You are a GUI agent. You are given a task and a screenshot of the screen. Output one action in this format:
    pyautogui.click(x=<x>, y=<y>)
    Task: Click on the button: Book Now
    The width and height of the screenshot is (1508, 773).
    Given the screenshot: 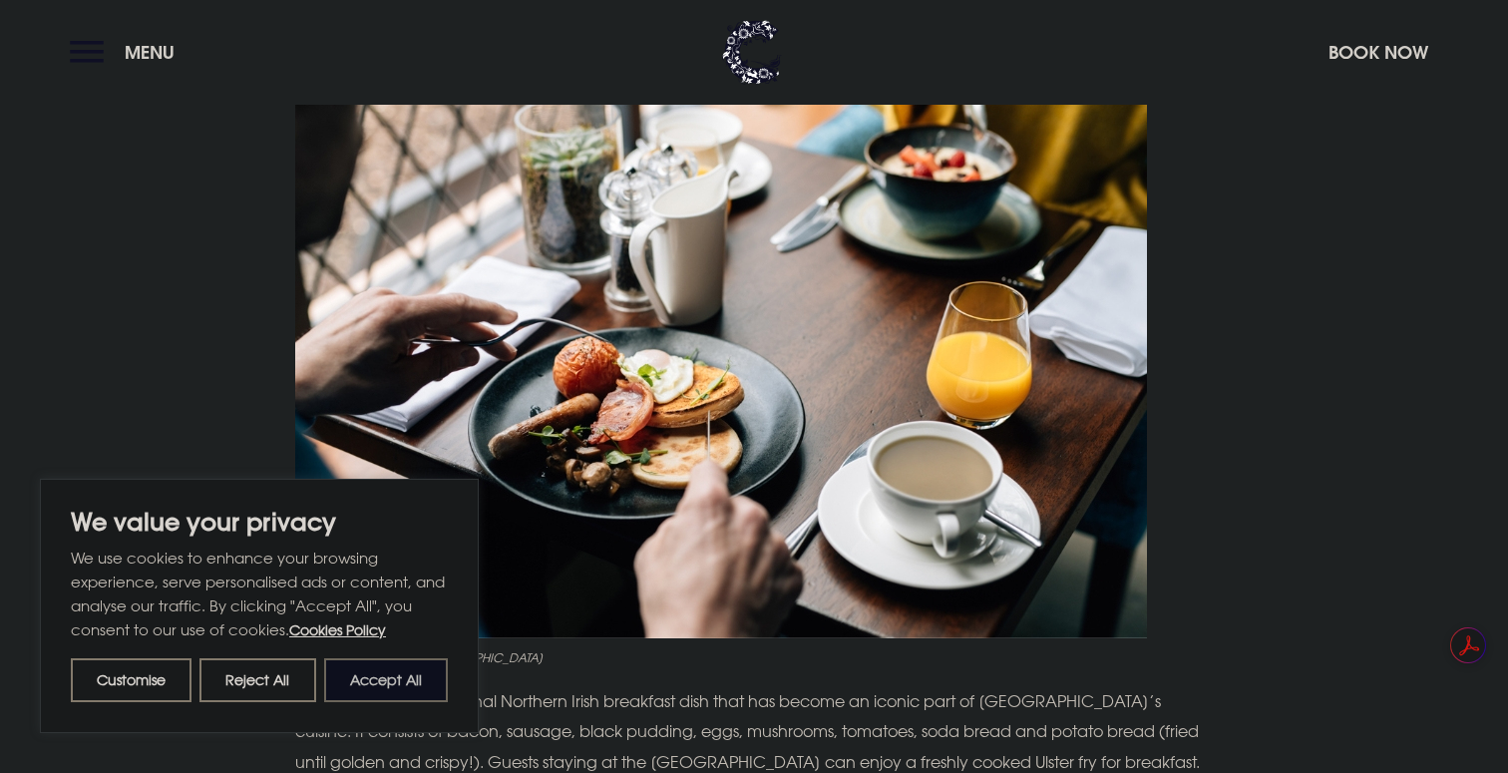 What is the action you would take?
    pyautogui.click(x=1378, y=52)
    